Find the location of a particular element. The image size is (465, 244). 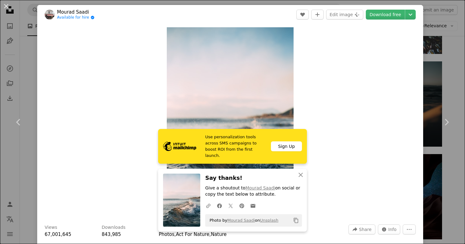

a: Download free is located at coordinates (385, 15).